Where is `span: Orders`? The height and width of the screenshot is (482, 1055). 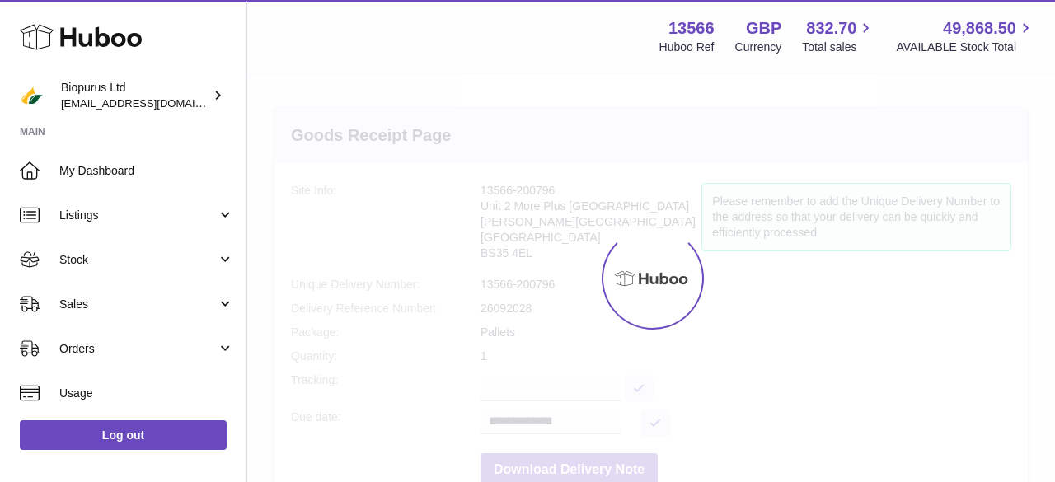
span: Orders is located at coordinates (138, 349).